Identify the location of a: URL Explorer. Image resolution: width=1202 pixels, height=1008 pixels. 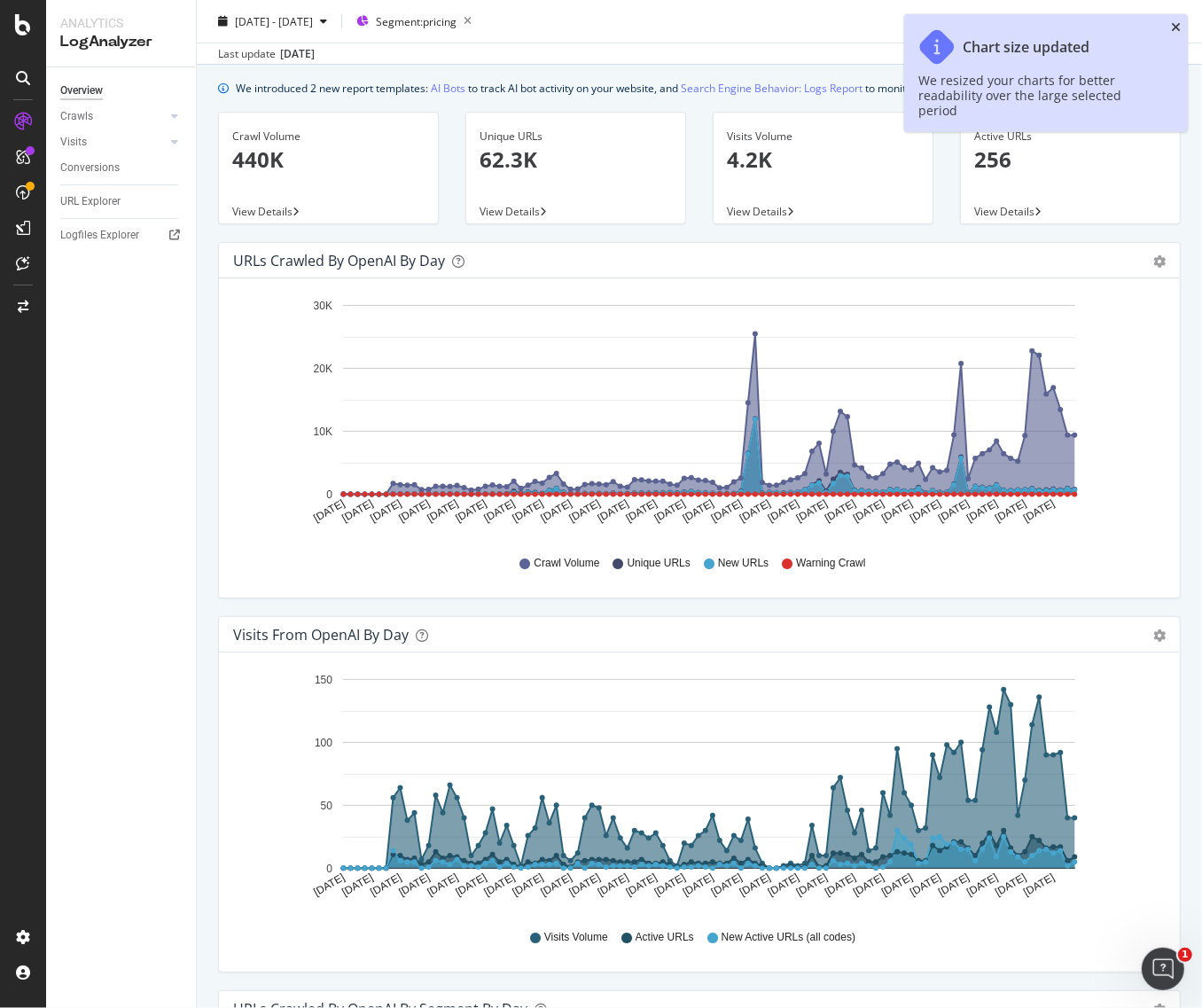
(121, 201).